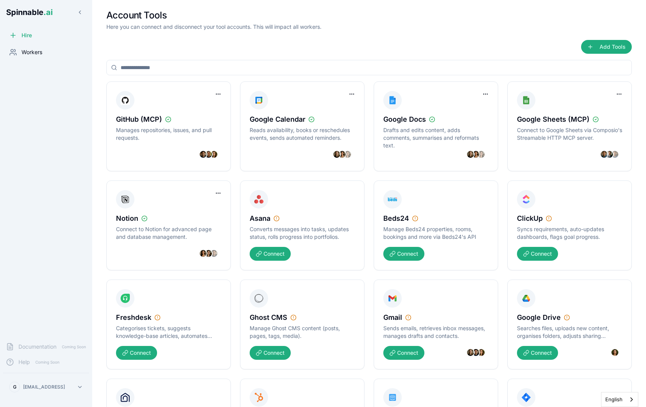 The width and height of the screenshot is (646, 407). I want to click on img: Notion icon, so click(125, 199).